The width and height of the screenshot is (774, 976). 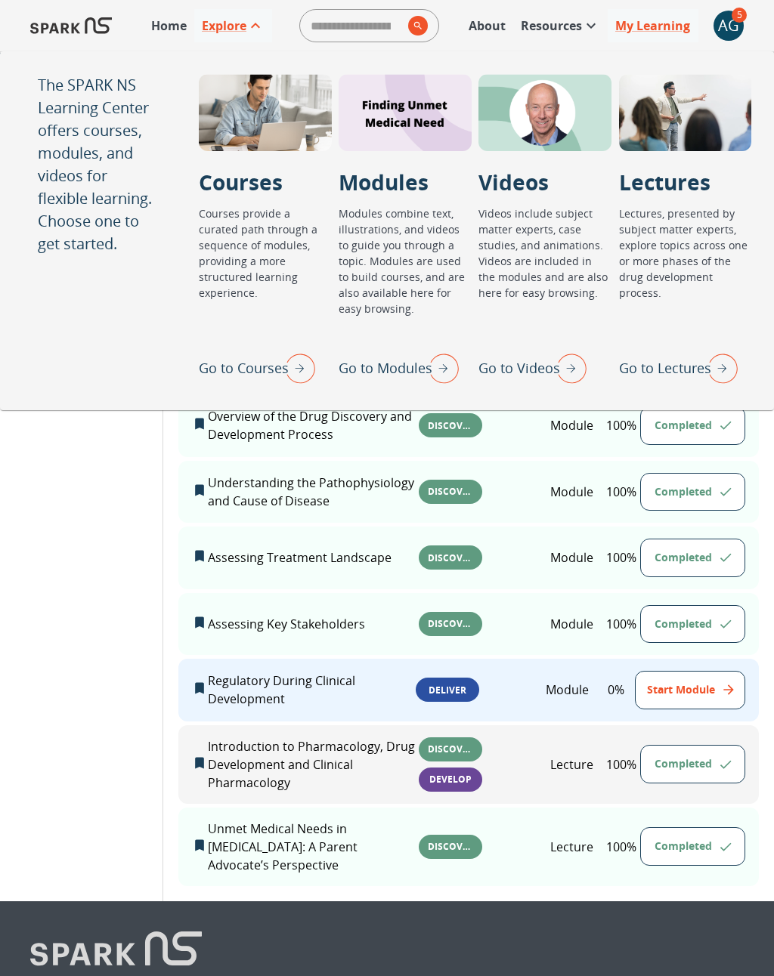 What do you see at coordinates (265, 113) in the screenshot?
I see `div: Courses` at bounding box center [265, 113].